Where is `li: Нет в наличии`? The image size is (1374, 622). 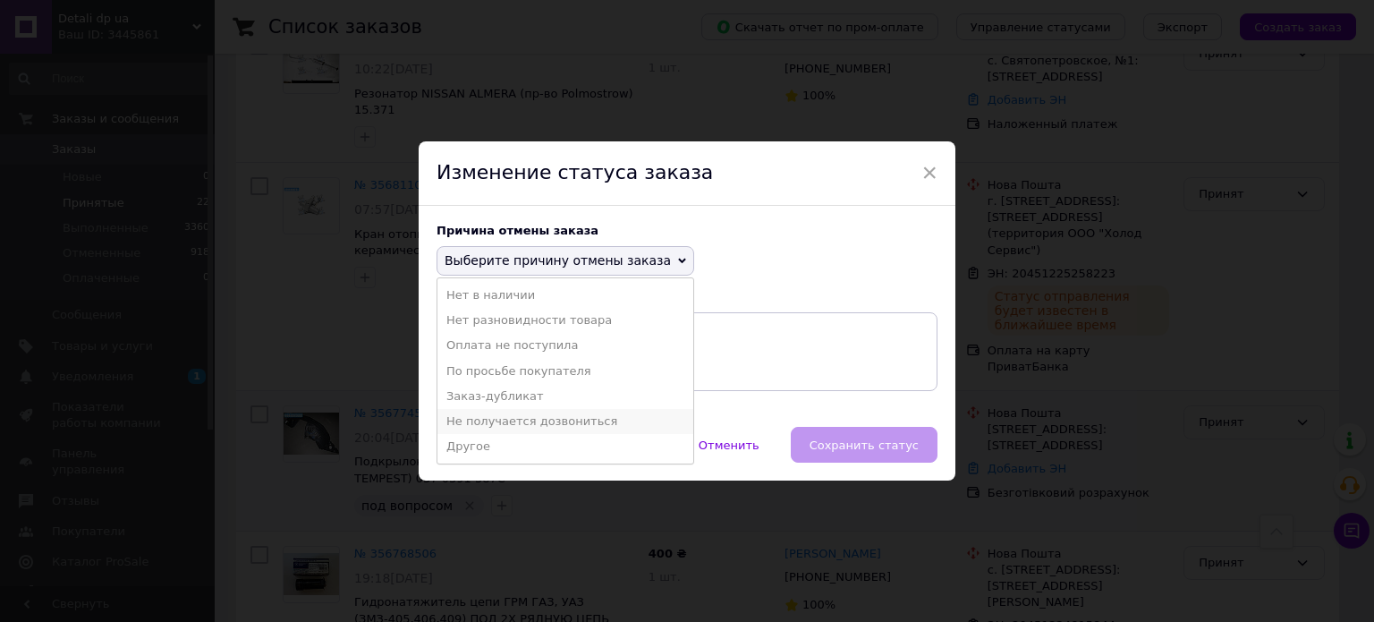
li: Нет в наличии is located at coordinates (565, 295).